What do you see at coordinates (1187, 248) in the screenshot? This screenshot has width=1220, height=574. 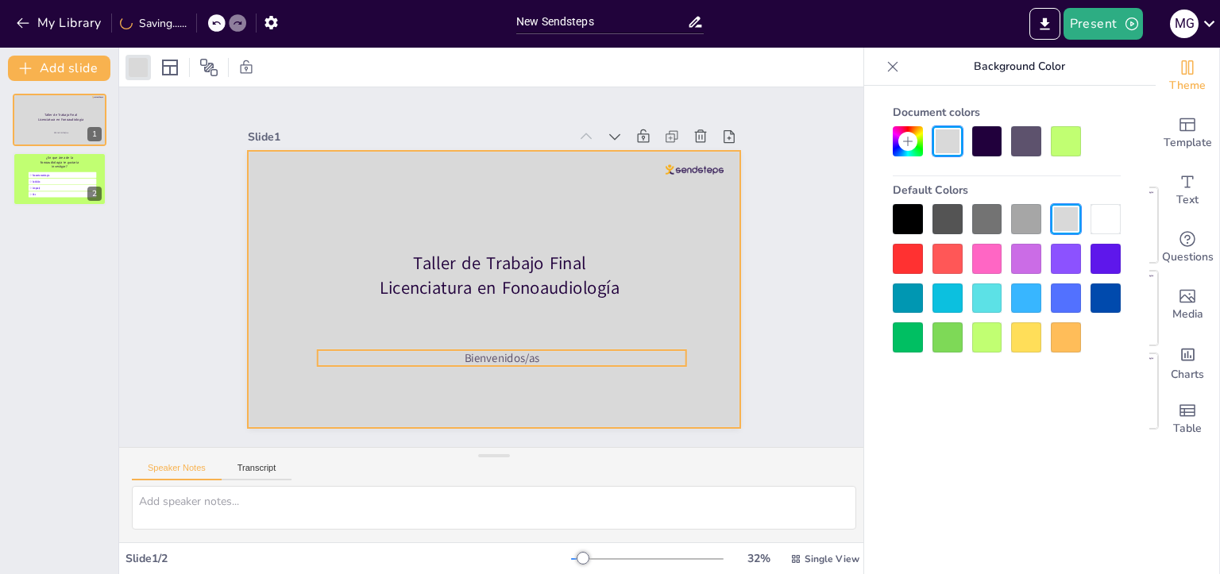 I see `div: Get real-time input from your audience` at bounding box center [1187, 248].